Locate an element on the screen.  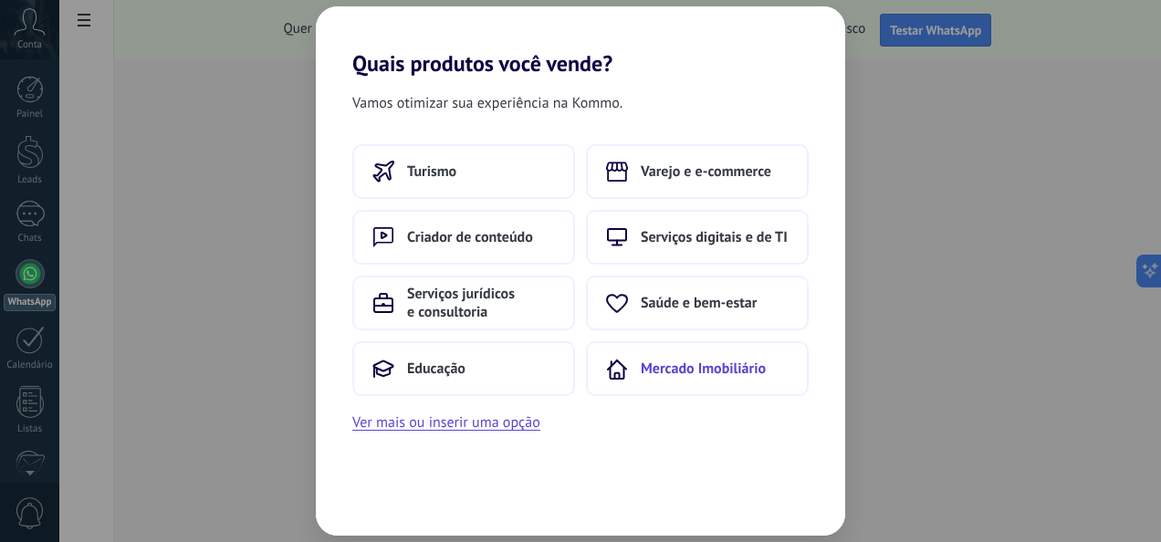
span: Criador de conteúdo is located at coordinates (470, 237).